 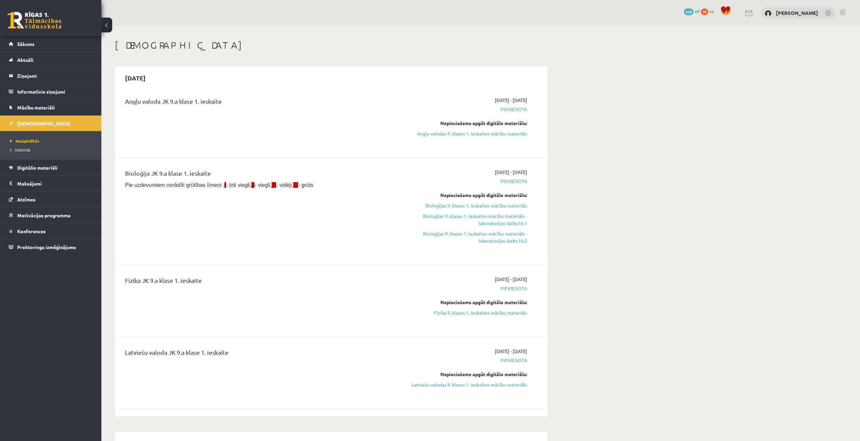 What do you see at coordinates (20, 150) in the screenshot?
I see `span: Izlabotās` at bounding box center [20, 150].